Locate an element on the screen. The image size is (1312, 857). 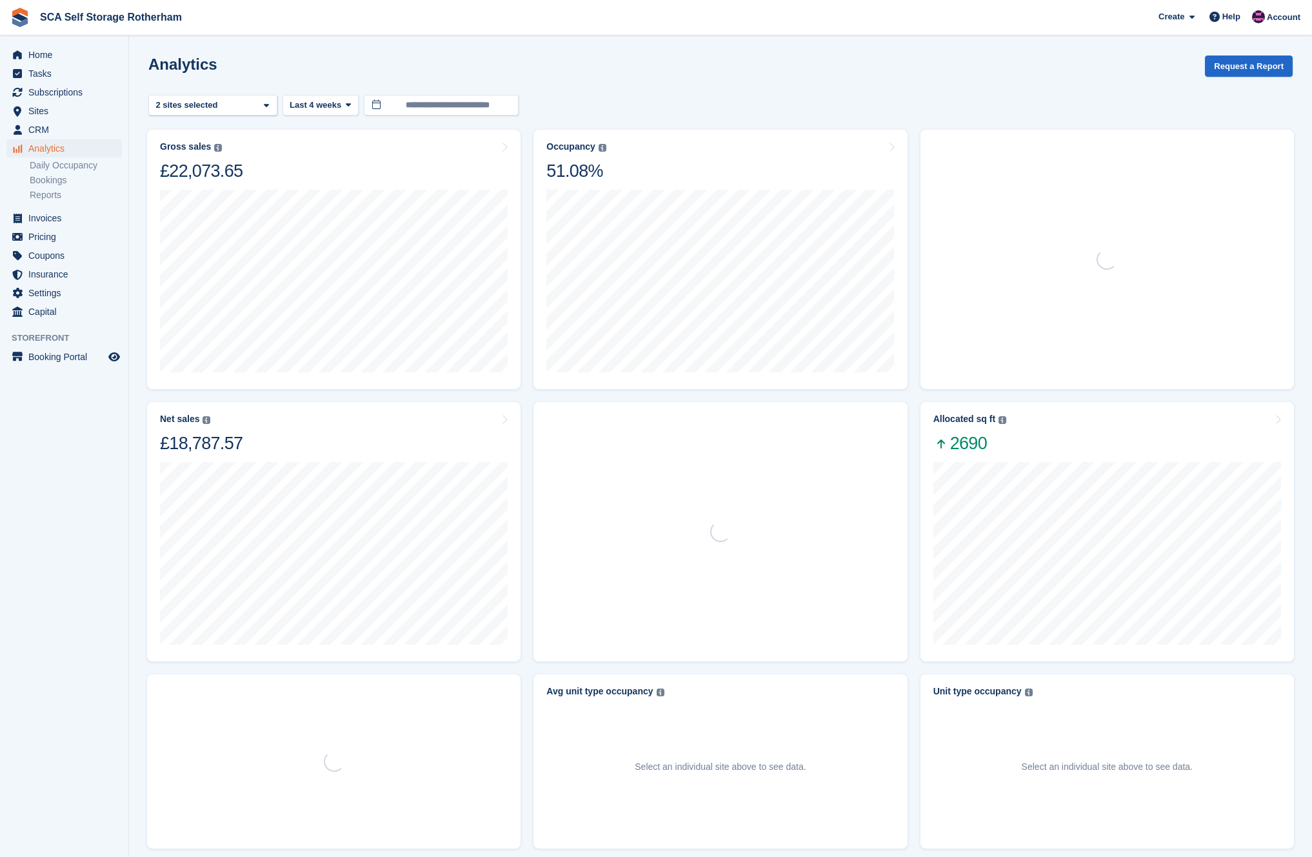
a: SCA Self Storage Rotherham is located at coordinates (111, 17).